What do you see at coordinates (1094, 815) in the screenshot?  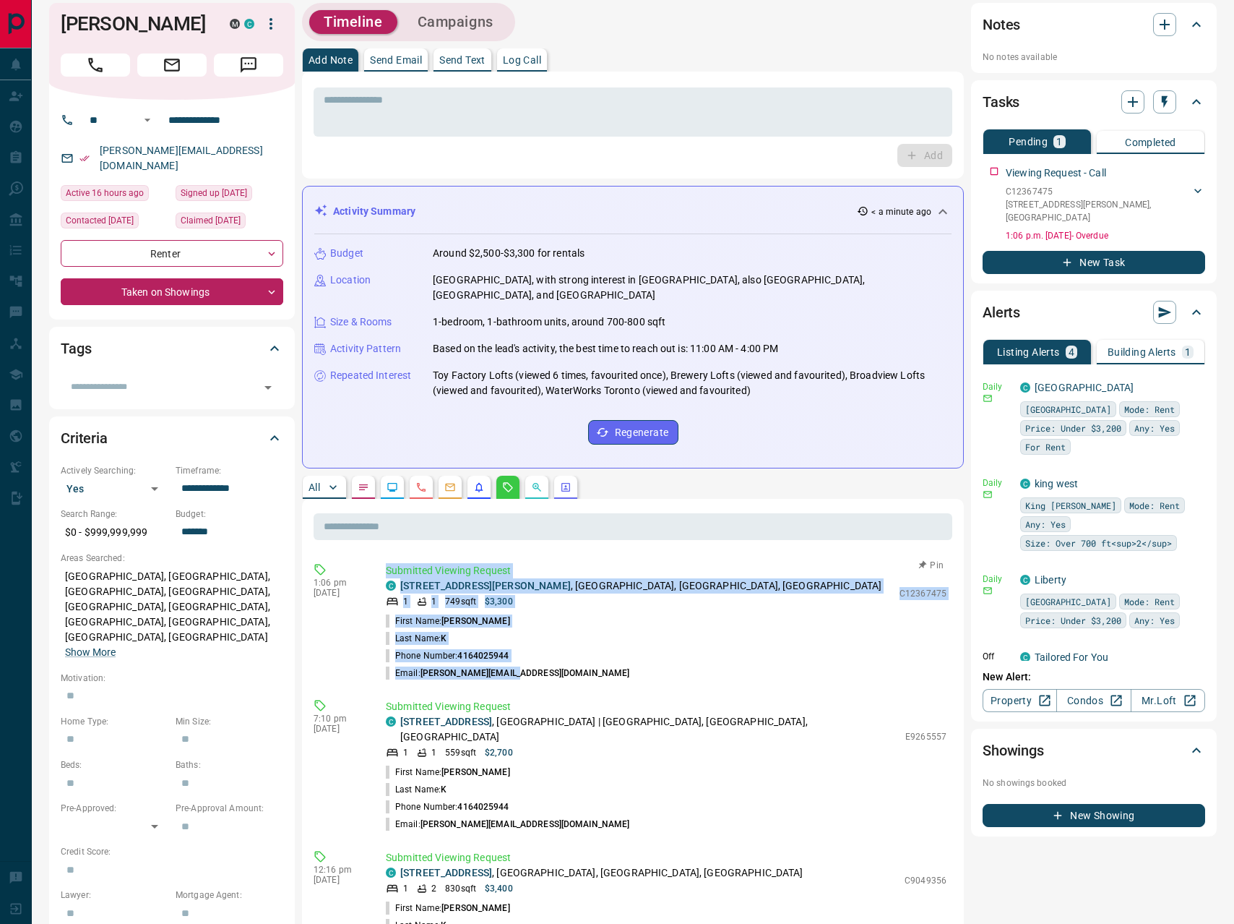 I see `button: New Showing` at bounding box center [1094, 815].